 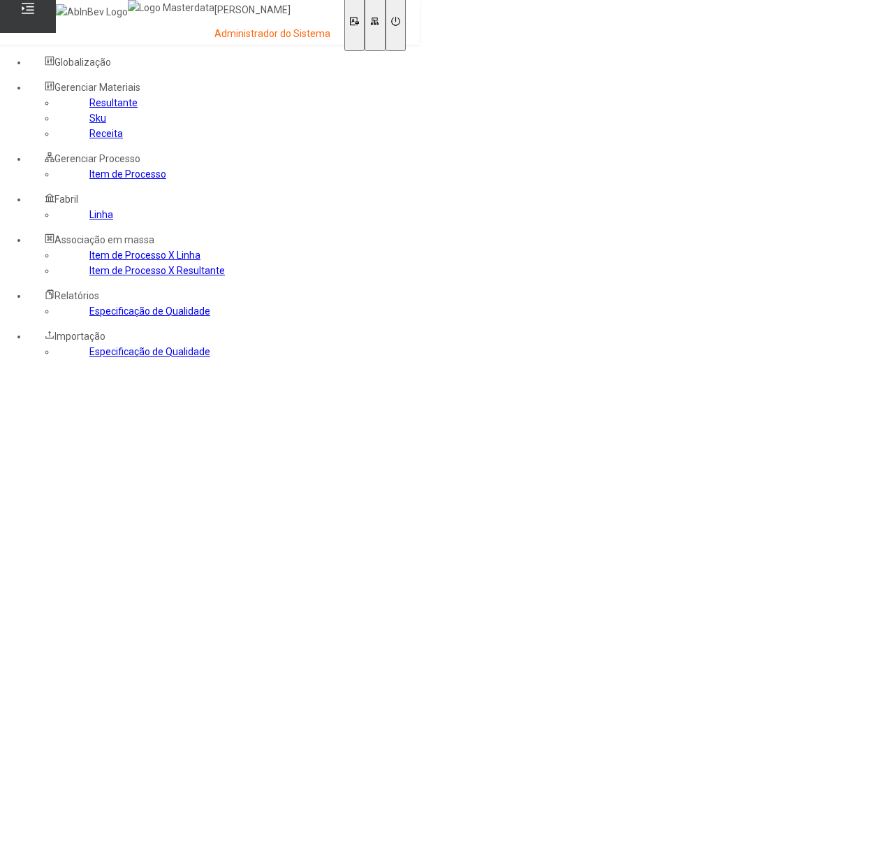 I want to click on a: Item de Processo X Resultante, so click(x=157, y=270).